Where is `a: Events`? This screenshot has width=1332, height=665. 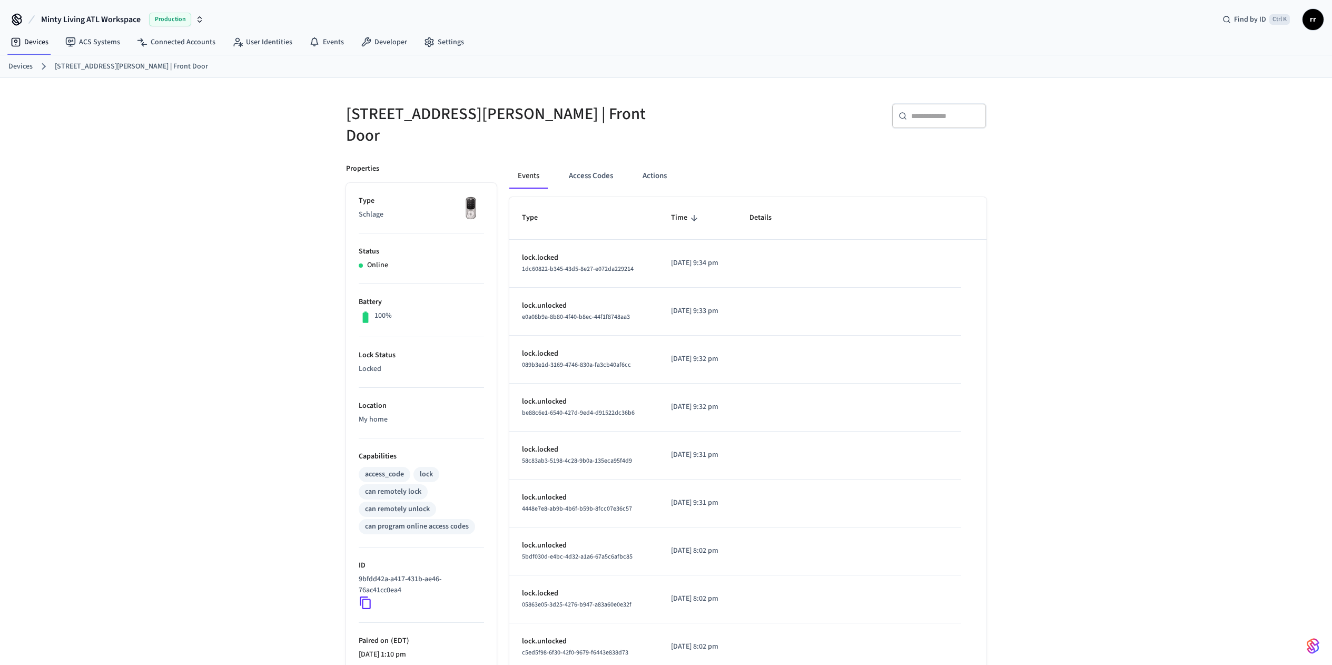 a: Events is located at coordinates (327, 42).